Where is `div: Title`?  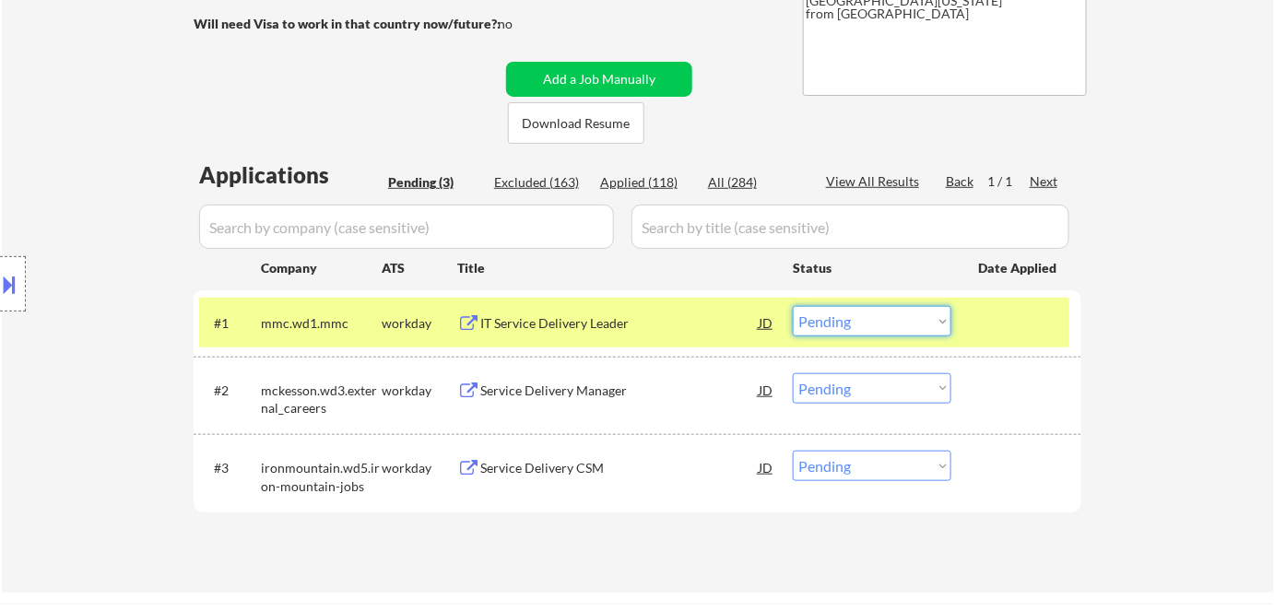
div: Title is located at coordinates (616, 268).